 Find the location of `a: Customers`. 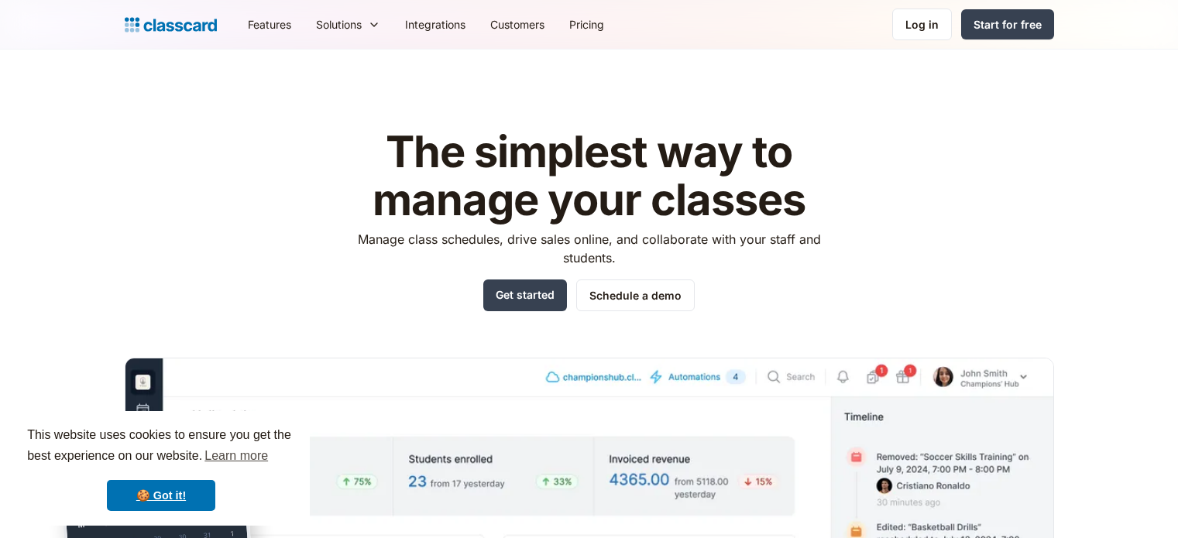

a: Customers is located at coordinates (517, 24).